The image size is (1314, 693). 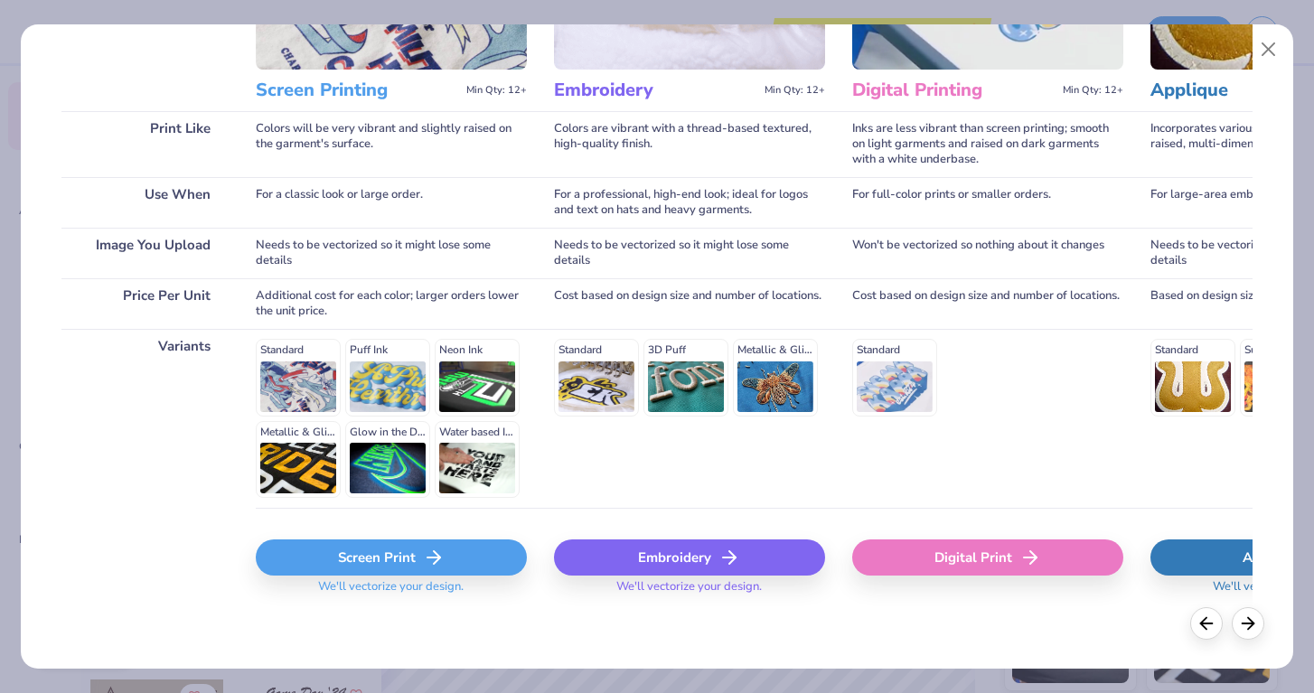 I want to click on div: Inks are less vibrant than screen printing; smooth on light garments and raised on dark garments ..., so click(x=988, y=144).